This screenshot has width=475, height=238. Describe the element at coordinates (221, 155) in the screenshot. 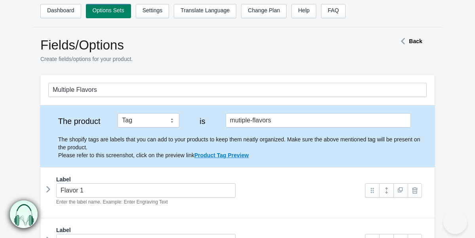

I see `a: Product Tag Preview` at that location.